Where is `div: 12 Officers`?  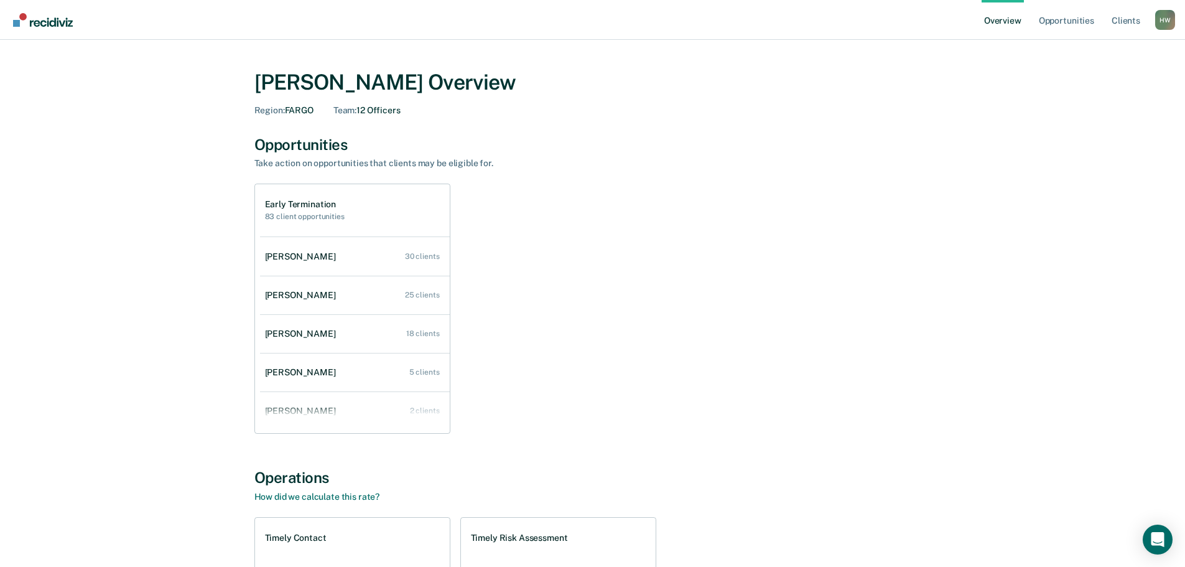
div: 12 Officers is located at coordinates (367, 110).